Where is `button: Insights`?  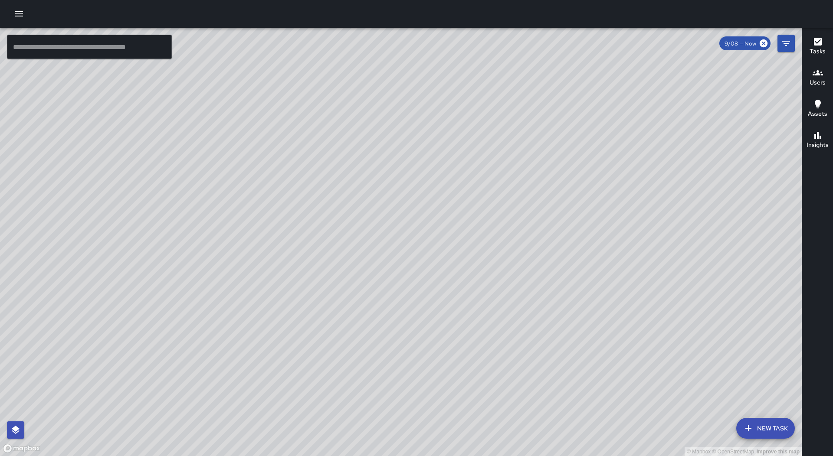 button: Insights is located at coordinates (817, 141).